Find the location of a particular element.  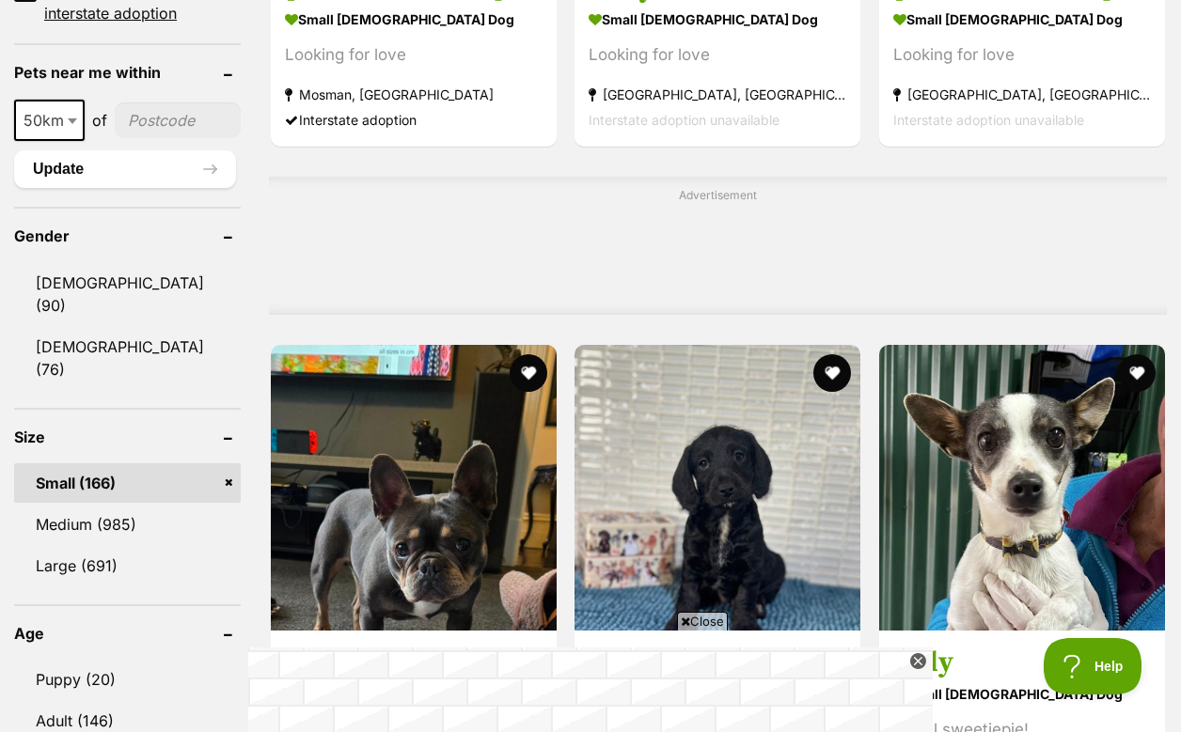

img: Daisy - Poodle (Toy) x Dachshund Dog is located at coordinates (717, 488).